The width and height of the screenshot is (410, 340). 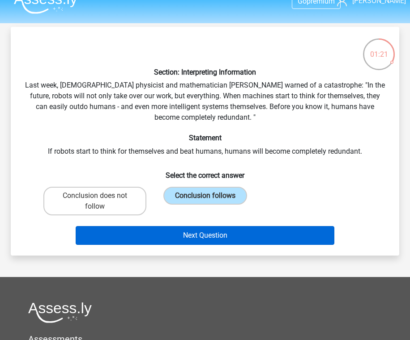 What do you see at coordinates (205, 236) in the screenshot?
I see `button: Next Question` at bounding box center [205, 236].